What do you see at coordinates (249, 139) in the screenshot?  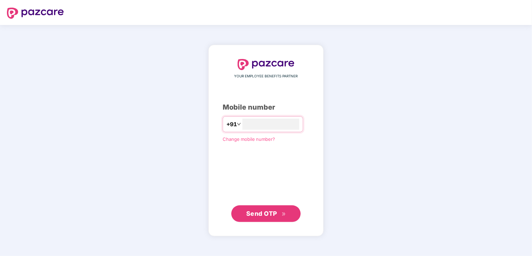 I see `span: Change mobile number?` at bounding box center [249, 139].